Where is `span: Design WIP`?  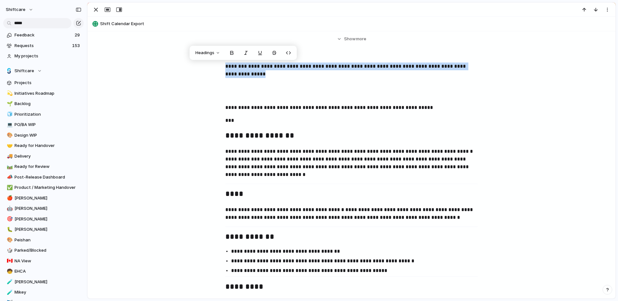
span: Design WIP is located at coordinates (48, 135).